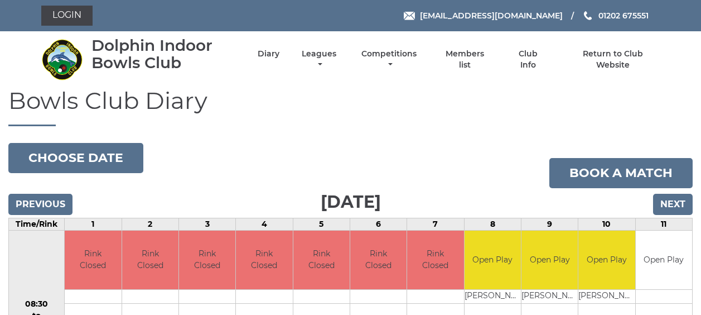  What do you see at coordinates (588, 16) in the screenshot?
I see `img: Phone us` at bounding box center [588, 16].